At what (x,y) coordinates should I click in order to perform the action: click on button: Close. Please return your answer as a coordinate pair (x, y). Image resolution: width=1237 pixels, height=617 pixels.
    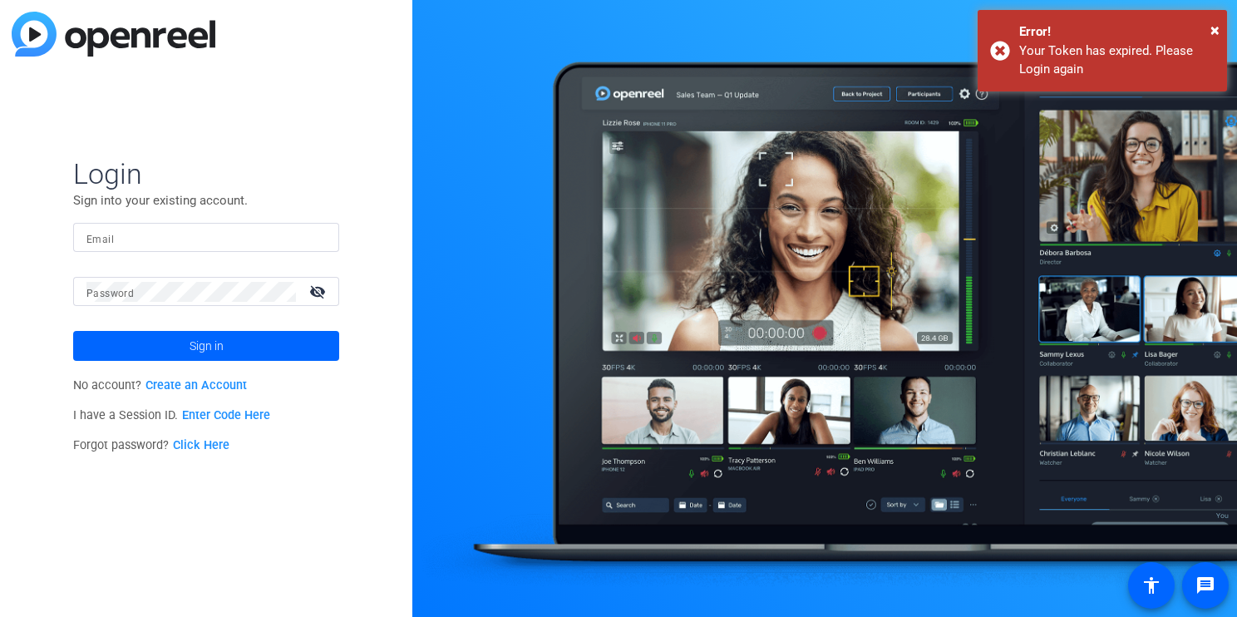
    Looking at the image, I should click on (1214, 30).